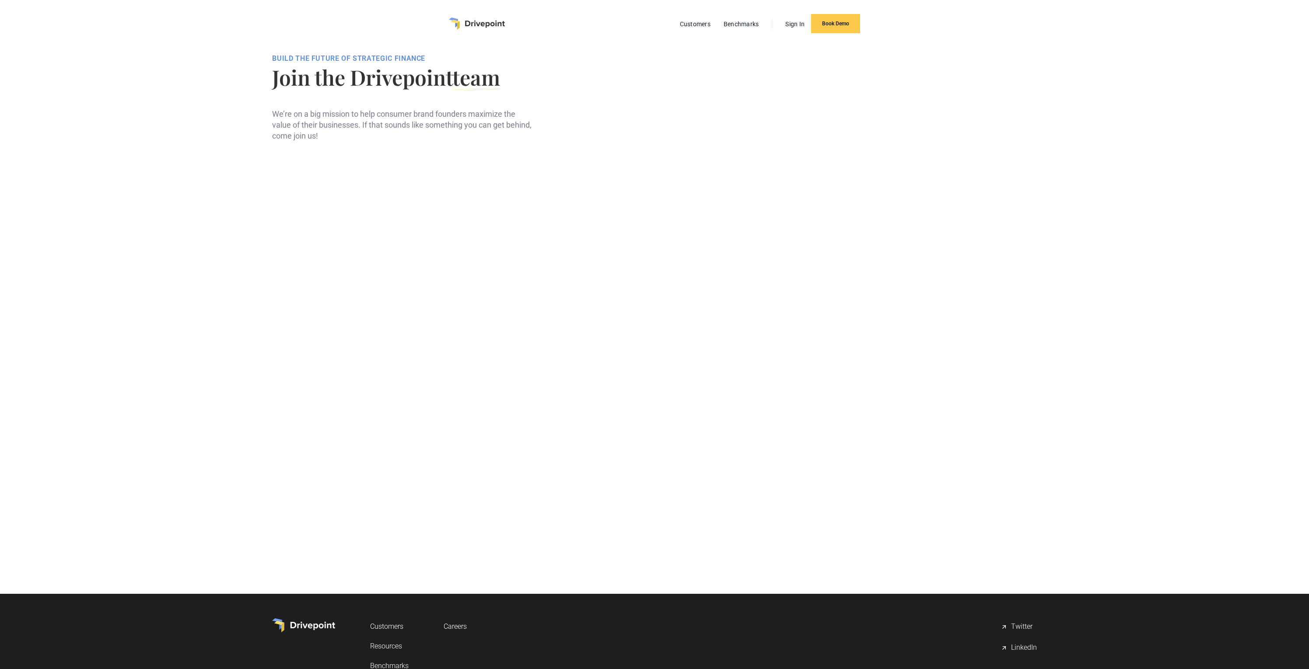  I want to click on p: We’re on a big mission to help consumer brand founders maximize the value of their businesses. If..., so click(403, 125).